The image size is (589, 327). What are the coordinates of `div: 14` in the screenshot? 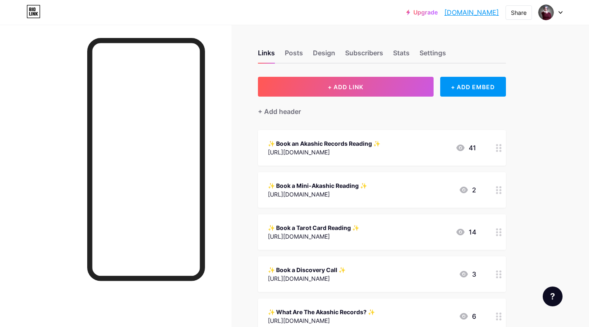 It's located at (466, 232).